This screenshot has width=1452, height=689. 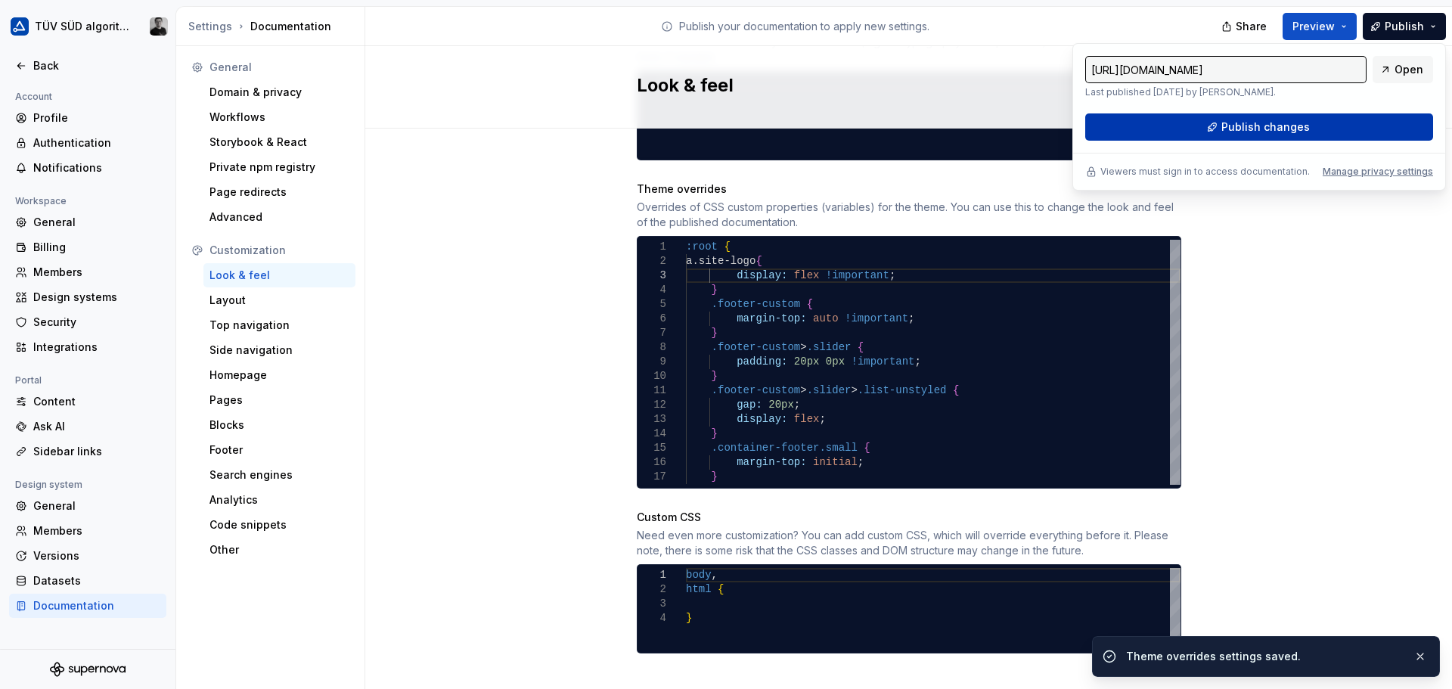 I want to click on div: 3, so click(x=652, y=603).